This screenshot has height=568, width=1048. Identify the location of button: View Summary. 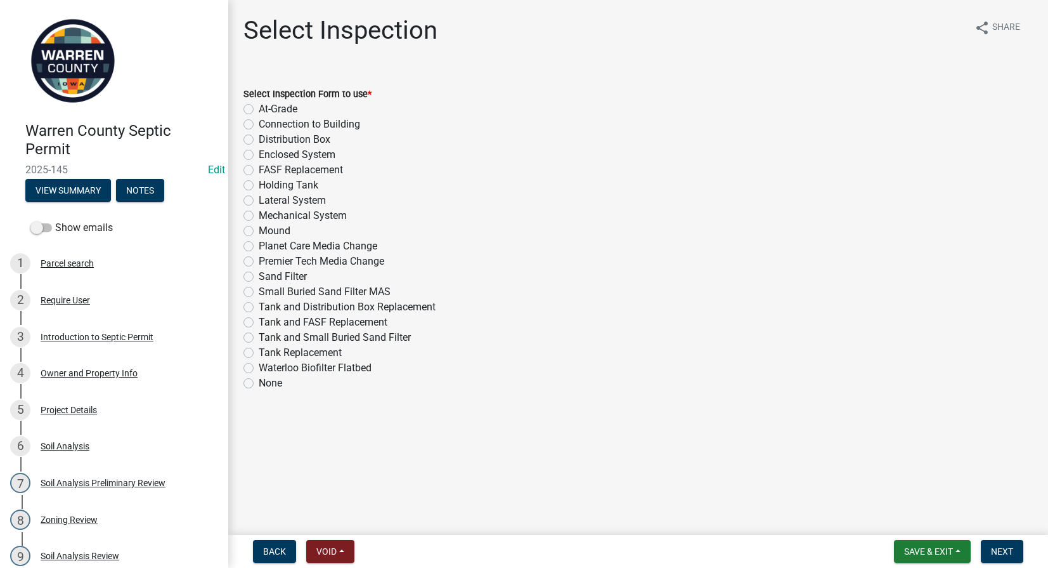
(68, 190).